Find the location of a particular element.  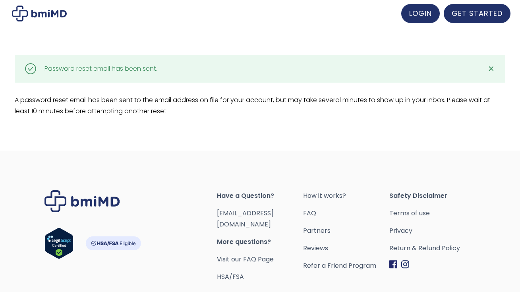

a: Visit our FAQ Page is located at coordinates (245, 259).